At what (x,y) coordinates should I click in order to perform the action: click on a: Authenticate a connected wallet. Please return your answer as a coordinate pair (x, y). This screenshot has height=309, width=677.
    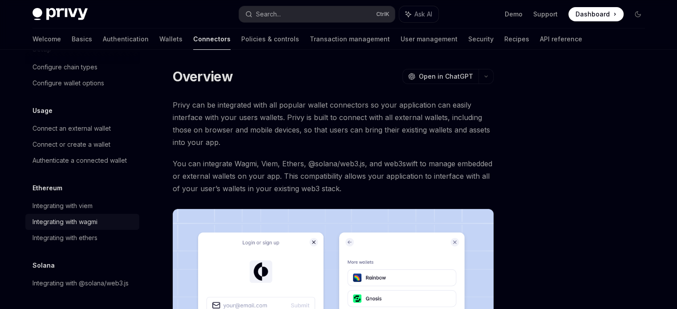
    Looking at the image, I should click on (82, 161).